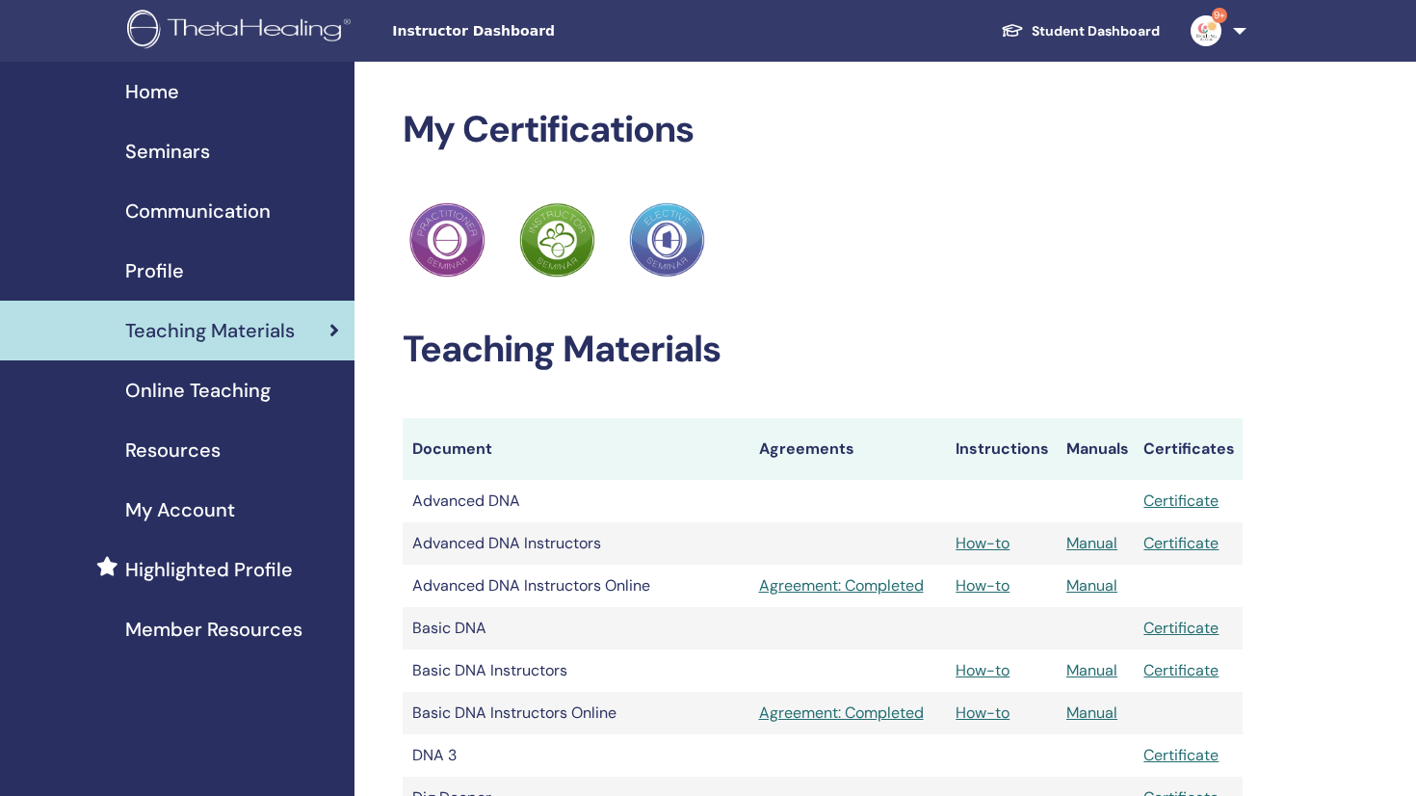 Image resolution: width=1416 pixels, height=796 pixels. What do you see at coordinates (576, 449) in the screenshot?
I see `th: Document` at bounding box center [576, 449].